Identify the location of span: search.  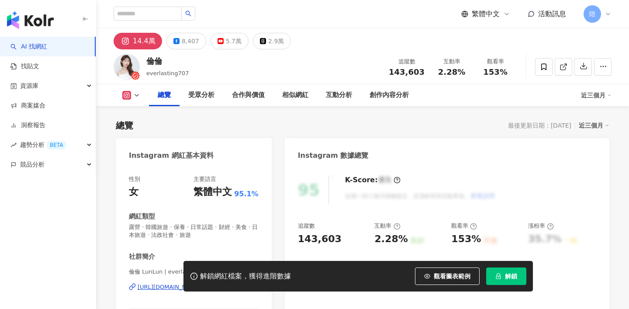
(188, 14).